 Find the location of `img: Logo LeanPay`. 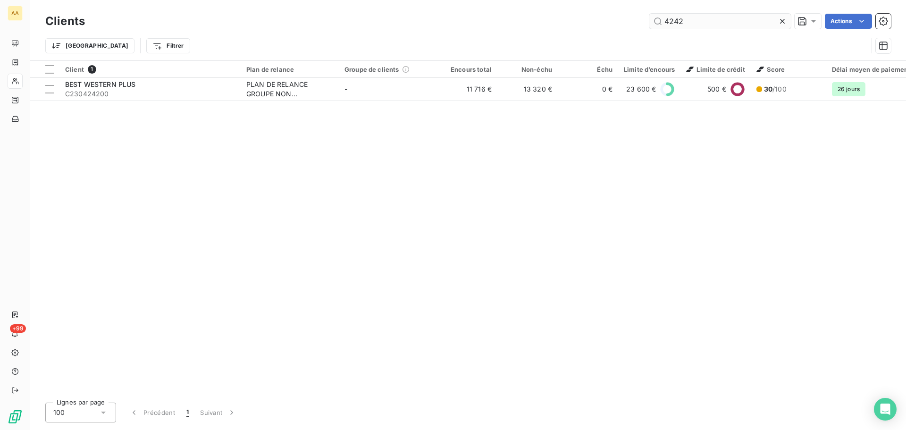

img: Logo LeanPay is located at coordinates (15, 417).